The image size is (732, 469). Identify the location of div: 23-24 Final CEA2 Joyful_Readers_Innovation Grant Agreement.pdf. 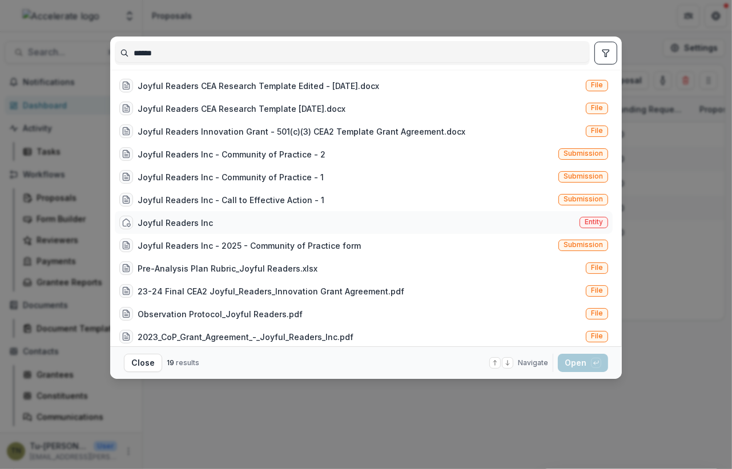
(271, 291).